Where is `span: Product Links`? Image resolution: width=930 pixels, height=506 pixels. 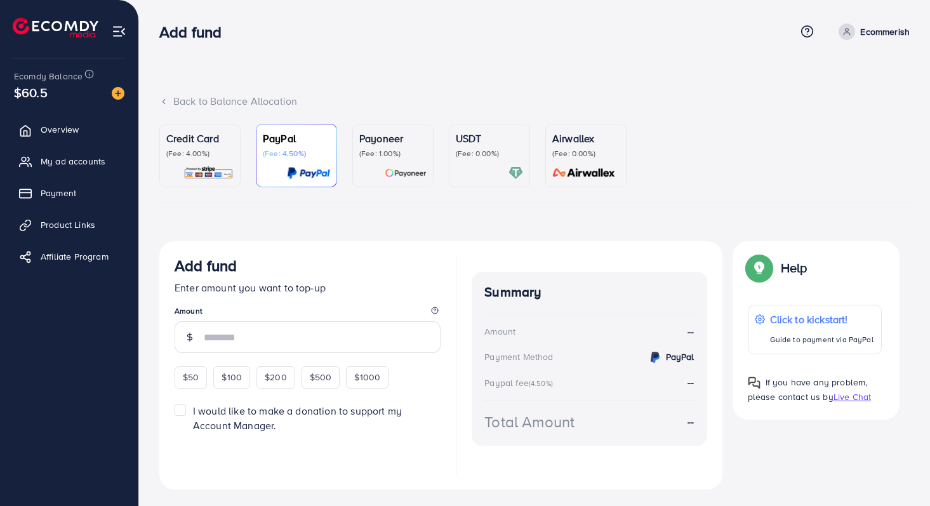
span: Product Links is located at coordinates (68, 225).